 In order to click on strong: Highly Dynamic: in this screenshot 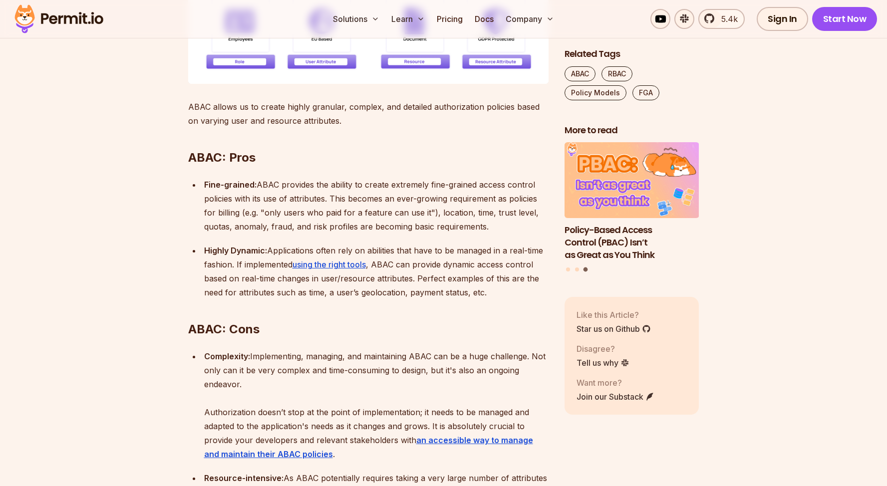, I will do `click(236, 251)`.